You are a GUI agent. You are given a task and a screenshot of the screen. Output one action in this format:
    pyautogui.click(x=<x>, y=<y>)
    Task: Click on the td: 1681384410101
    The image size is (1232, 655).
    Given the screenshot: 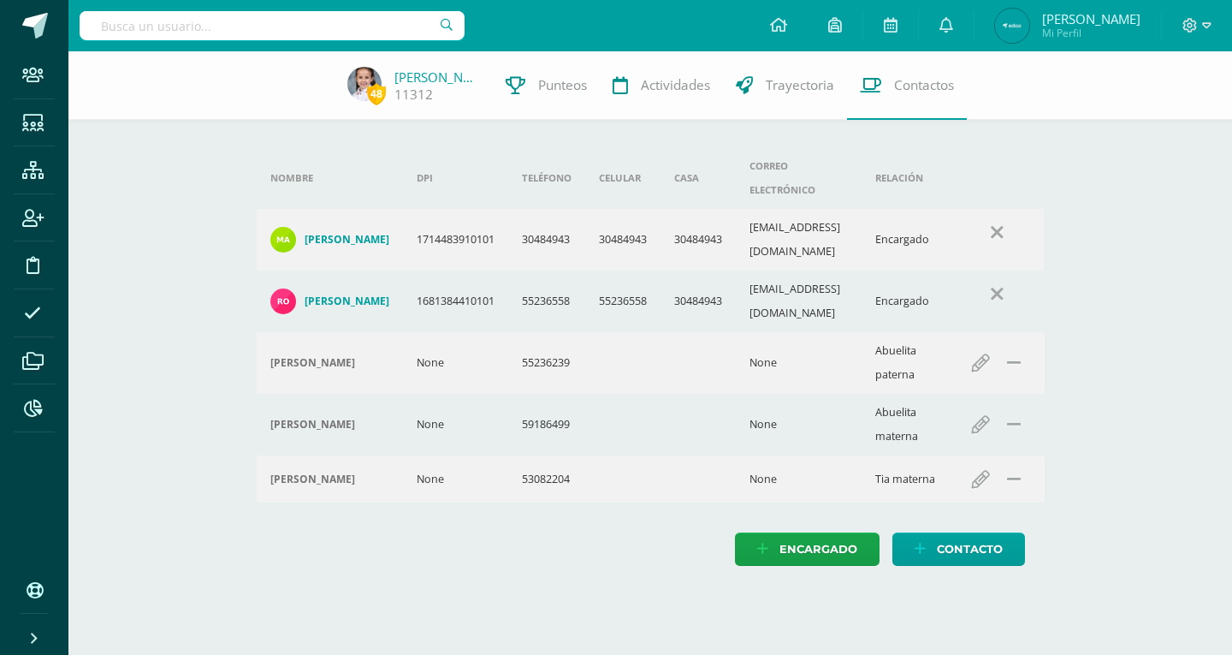 What is the action you would take?
    pyautogui.click(x=455, y=301)
    